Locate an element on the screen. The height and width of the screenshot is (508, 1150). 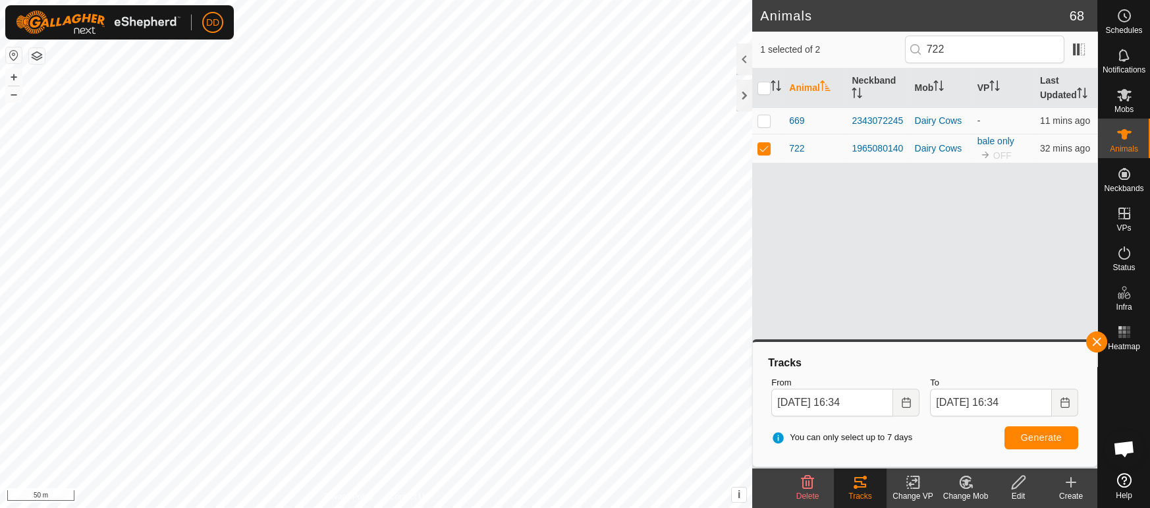
th: Animal is located at coordinates (815, 88).